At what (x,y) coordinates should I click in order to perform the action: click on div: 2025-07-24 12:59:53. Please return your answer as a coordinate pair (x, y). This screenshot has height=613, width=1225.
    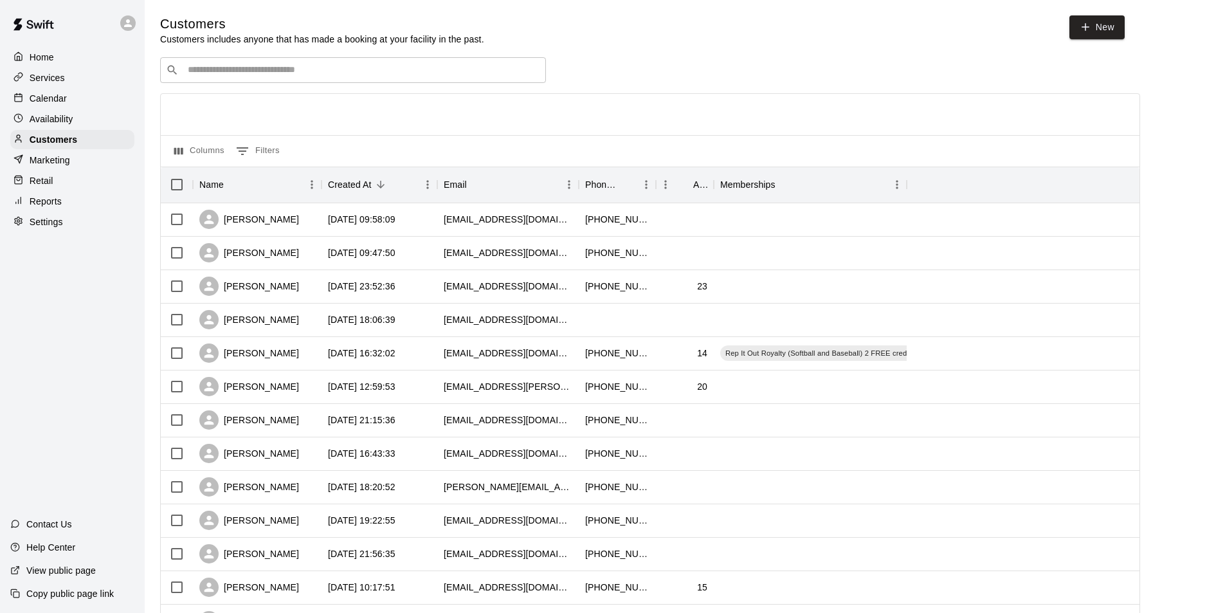
    Looking at the image, I should click on (361, 387).